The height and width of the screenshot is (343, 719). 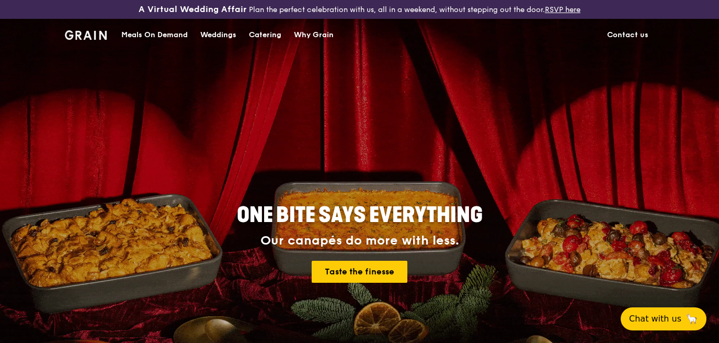 I want to click on img: Grain, so click(x=86, y=35).